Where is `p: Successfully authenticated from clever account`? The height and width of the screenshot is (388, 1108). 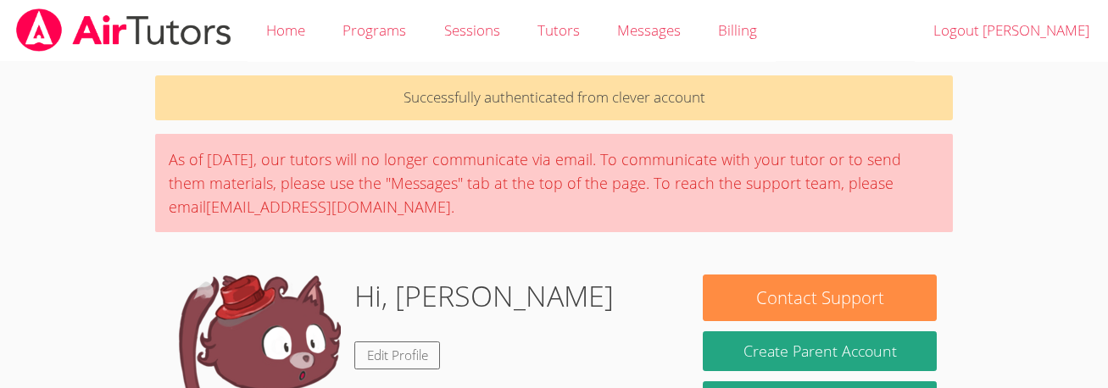
p: Successfully authenticated from clever account is located at coordinates (554, 97).